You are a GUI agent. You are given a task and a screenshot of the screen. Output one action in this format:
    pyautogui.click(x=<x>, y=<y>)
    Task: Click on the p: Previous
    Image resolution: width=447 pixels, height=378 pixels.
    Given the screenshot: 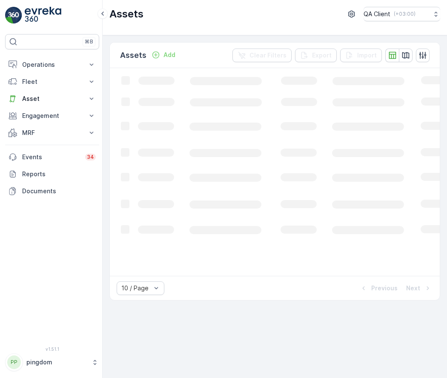 What is the action you would take?
    pyautogui.click(x=384, y=288)
    